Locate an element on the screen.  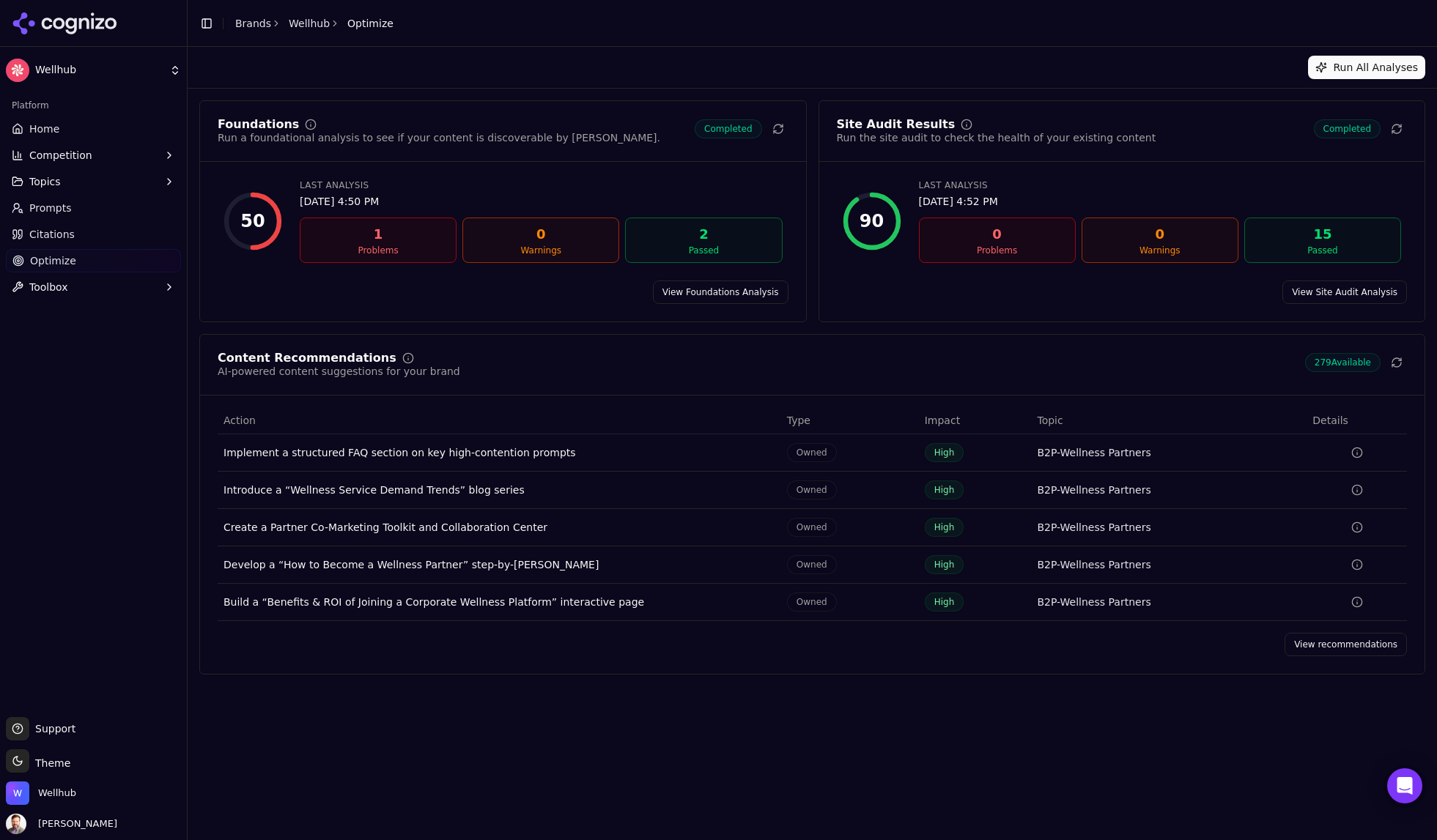
div: Build a “Benefits & ROI of Joining a Corporate Wellness Platform” interactive page is located at coordinates (499, 602).